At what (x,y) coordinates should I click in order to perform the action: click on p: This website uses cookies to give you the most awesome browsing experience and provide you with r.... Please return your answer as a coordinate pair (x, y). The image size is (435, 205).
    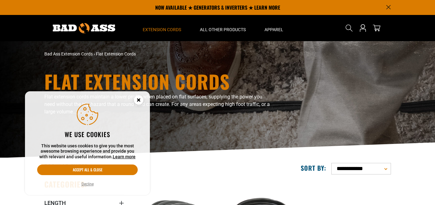
    Looking at the image, I should click on (87, 152).